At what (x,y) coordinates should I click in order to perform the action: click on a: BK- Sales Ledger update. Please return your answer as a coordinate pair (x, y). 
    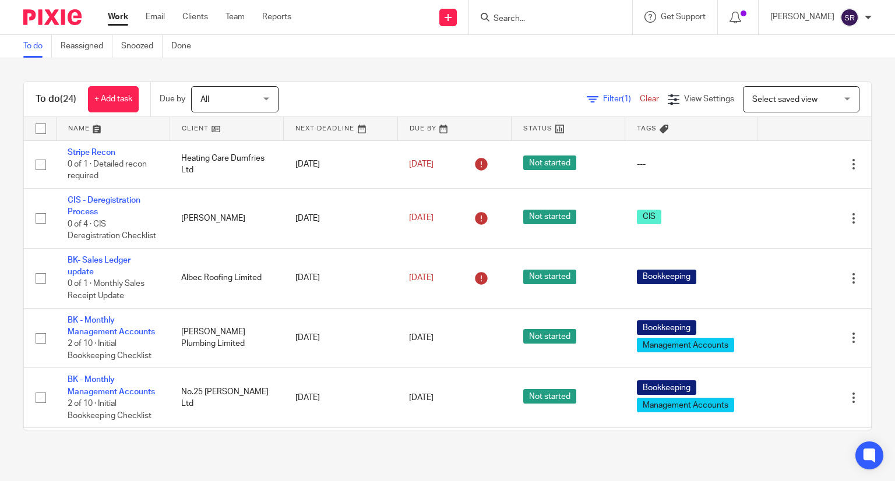
    Looking at the image, I should click on (99, 266).